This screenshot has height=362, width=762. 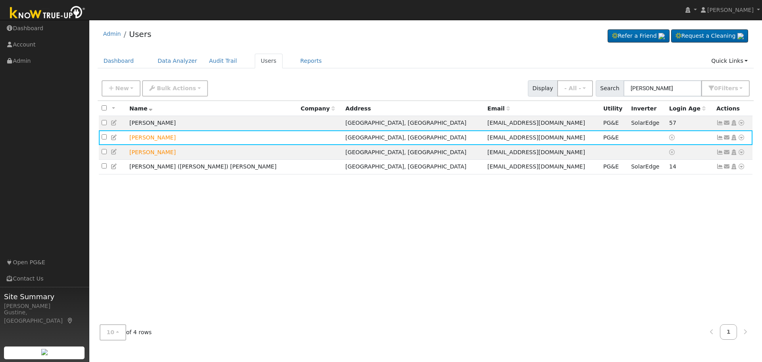 I want to click on a: Reports, so click(x=311, y=61).